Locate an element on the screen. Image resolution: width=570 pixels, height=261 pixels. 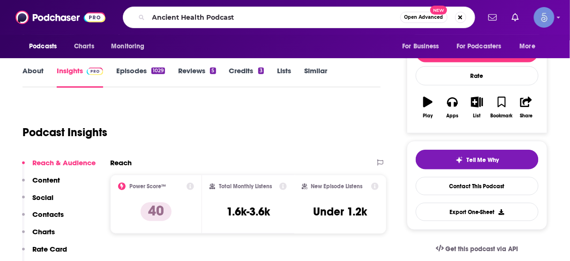
p: Content is located at coordinates (46, 179).